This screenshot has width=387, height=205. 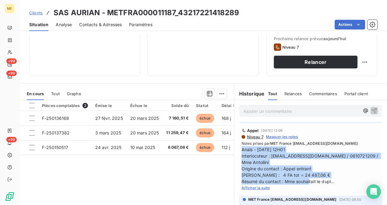 I want to click on span: Clients, so click(x=36, y=13).